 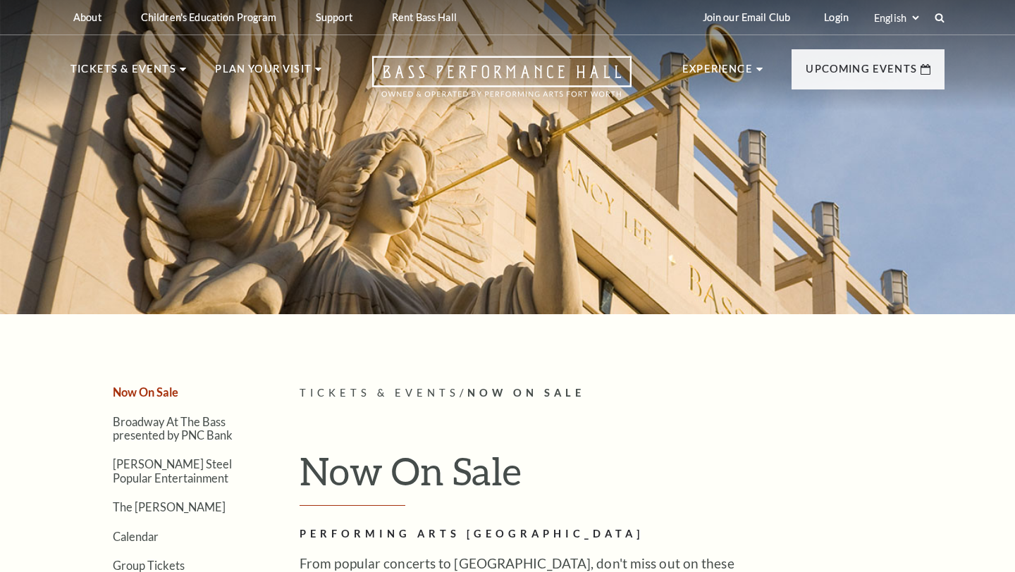 I want to click on p: About, so click(x=87, y=17).